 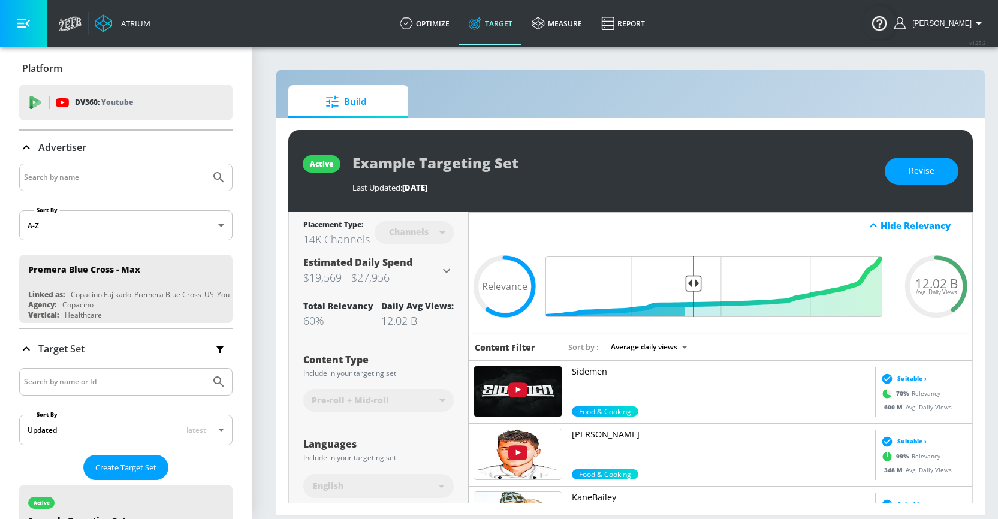 I want to click on div: English, so click(x=378, y=486).